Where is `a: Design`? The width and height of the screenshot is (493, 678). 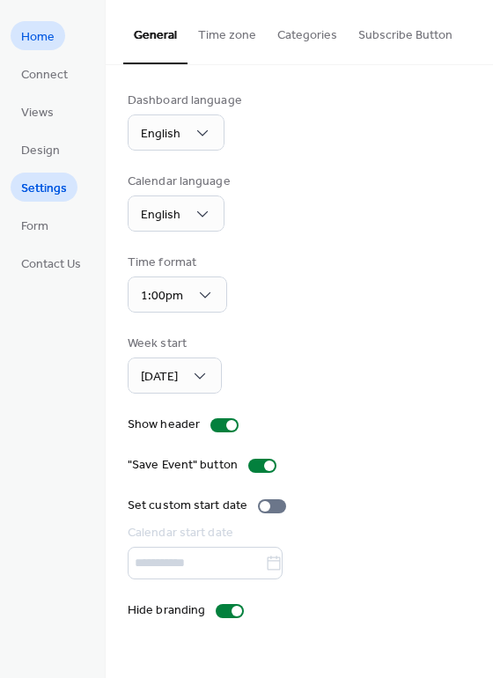 a: Design is located at coordinates (41, 149).